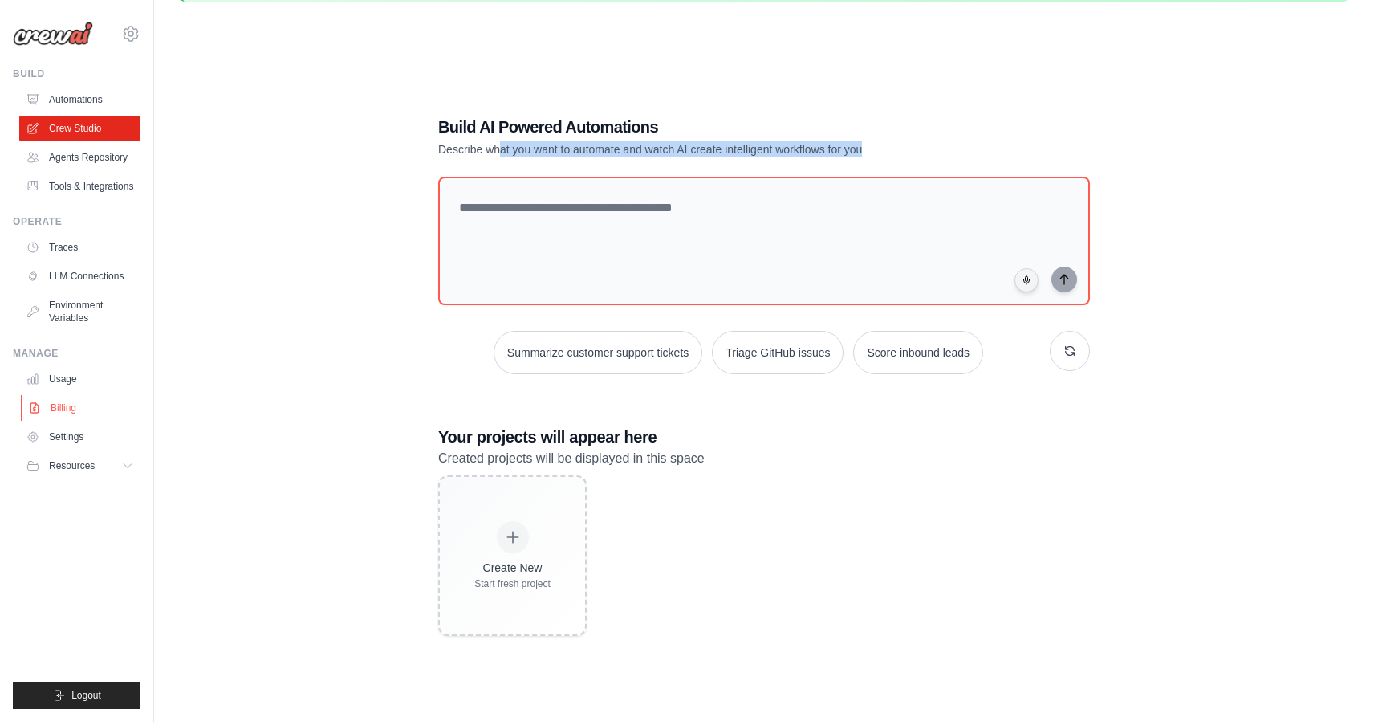 This screenshot has height=722, width=1374. I want to click on button: Logout, so click(76, 695).